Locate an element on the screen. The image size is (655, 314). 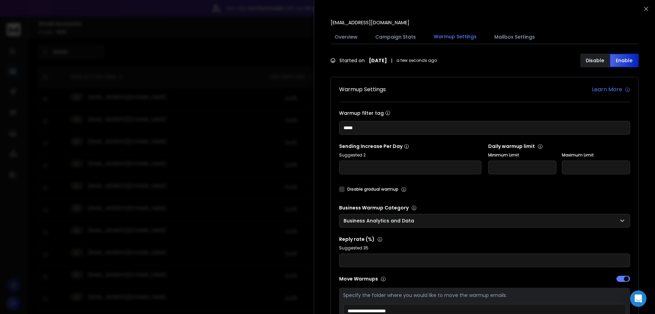
label: Minimum Limit is located at coordinates (522, 155).